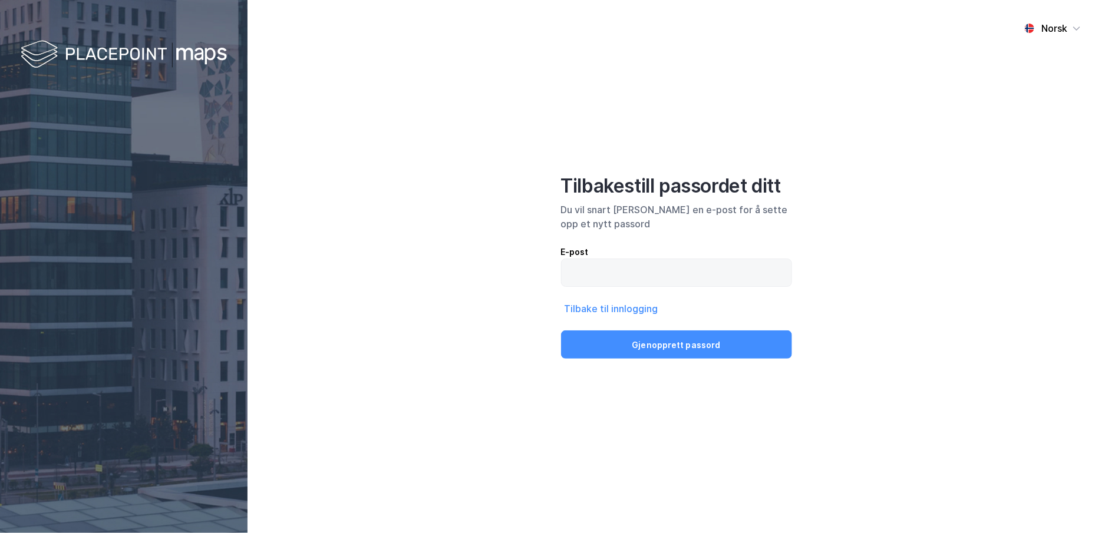 This screenshot has width=1105, height=533. What do you see at coordinates (676, 252) in the screenshot?
I see `div: E-post` at bounding box center [676, 252].